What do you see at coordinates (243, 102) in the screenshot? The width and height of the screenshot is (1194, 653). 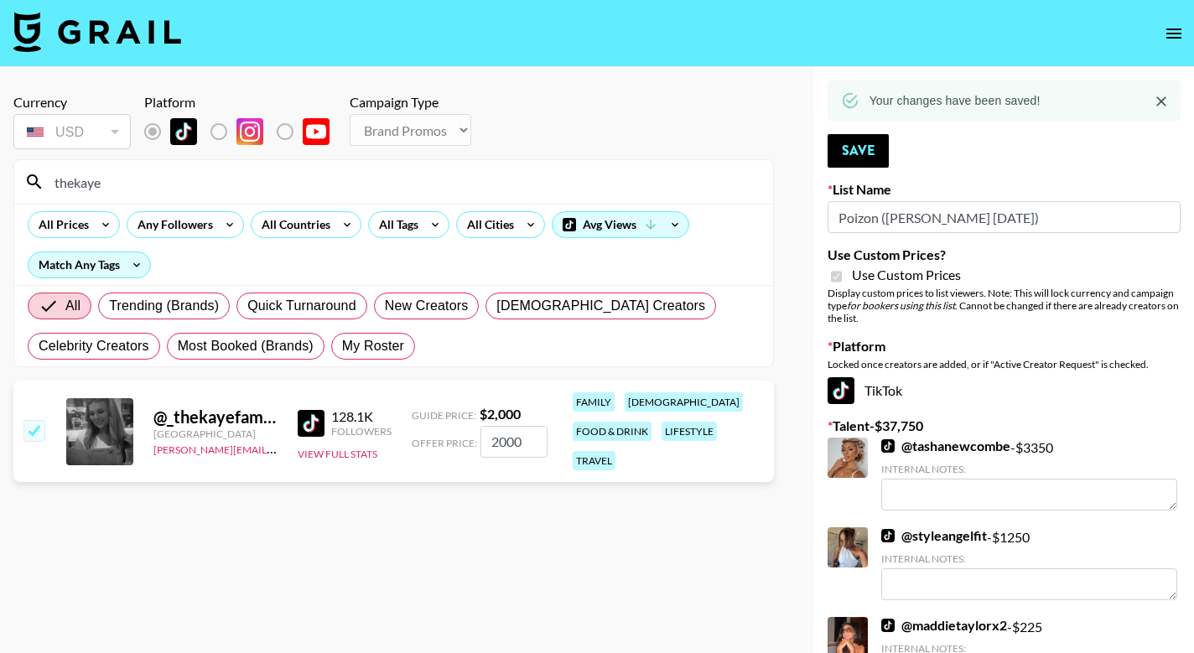 I see `div: Platform` at bounding box center [243, 102].